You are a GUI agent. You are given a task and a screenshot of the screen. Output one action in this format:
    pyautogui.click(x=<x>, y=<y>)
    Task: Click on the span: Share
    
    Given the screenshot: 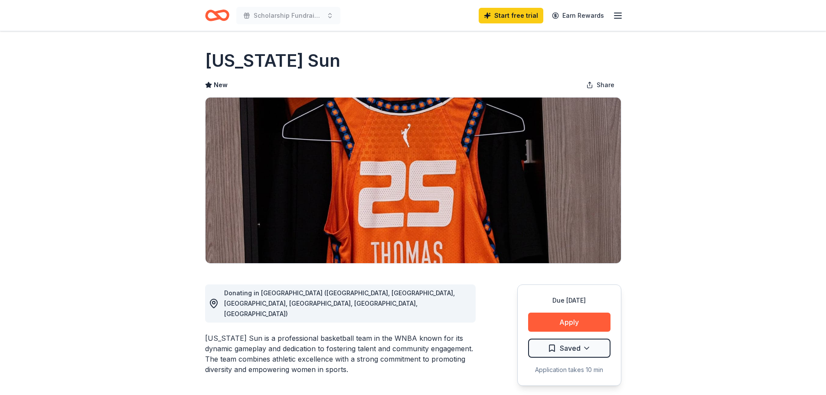 What is the action you would take?
    pyautogui.click(x=606, y=85)
    